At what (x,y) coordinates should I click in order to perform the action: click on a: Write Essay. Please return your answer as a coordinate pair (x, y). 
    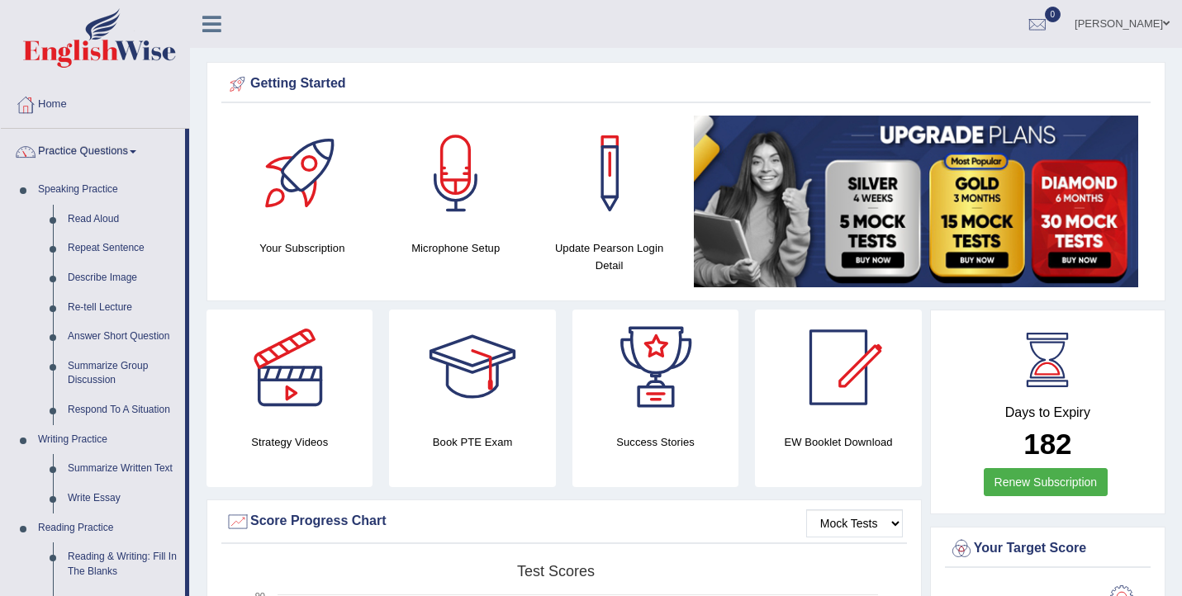
    Looking at the image, I should click on (122, 499).